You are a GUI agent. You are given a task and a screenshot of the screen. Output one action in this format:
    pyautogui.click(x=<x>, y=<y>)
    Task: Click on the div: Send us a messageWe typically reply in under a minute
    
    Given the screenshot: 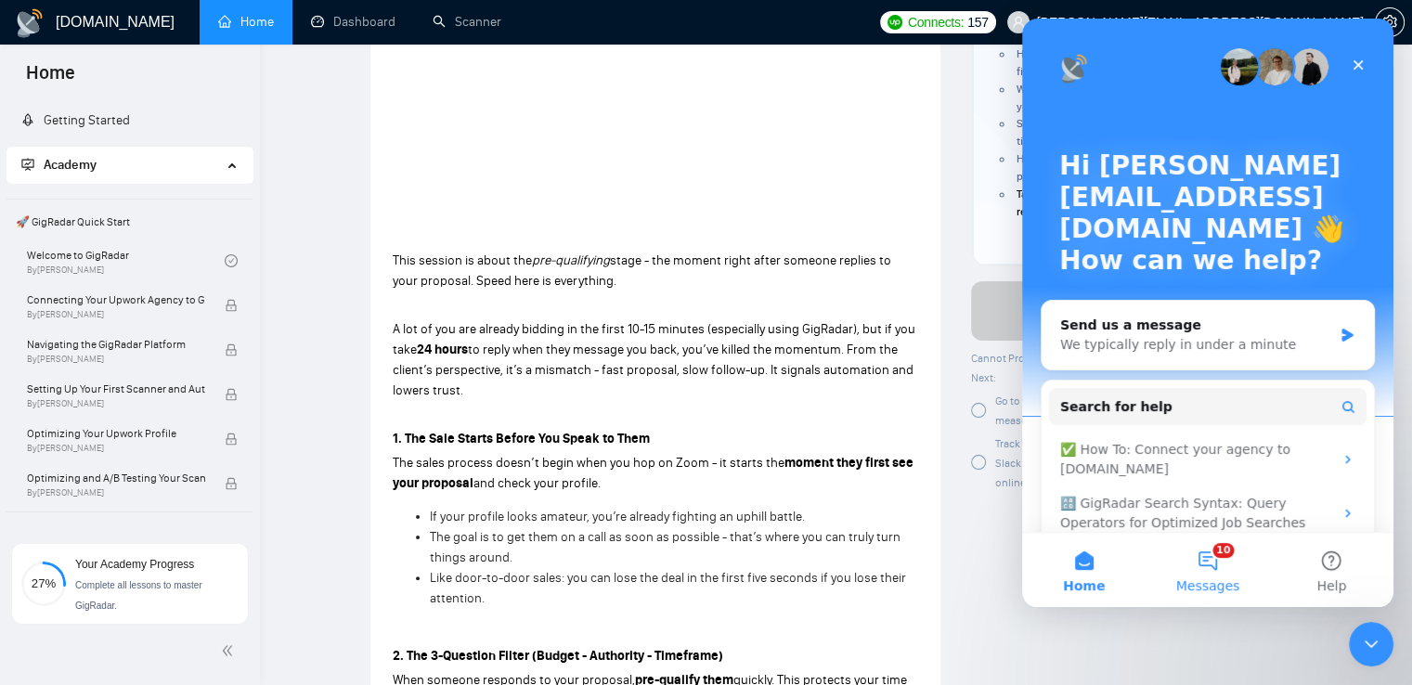 What is the action you would take?
    pyautogui.click(x=186, y=317)
    